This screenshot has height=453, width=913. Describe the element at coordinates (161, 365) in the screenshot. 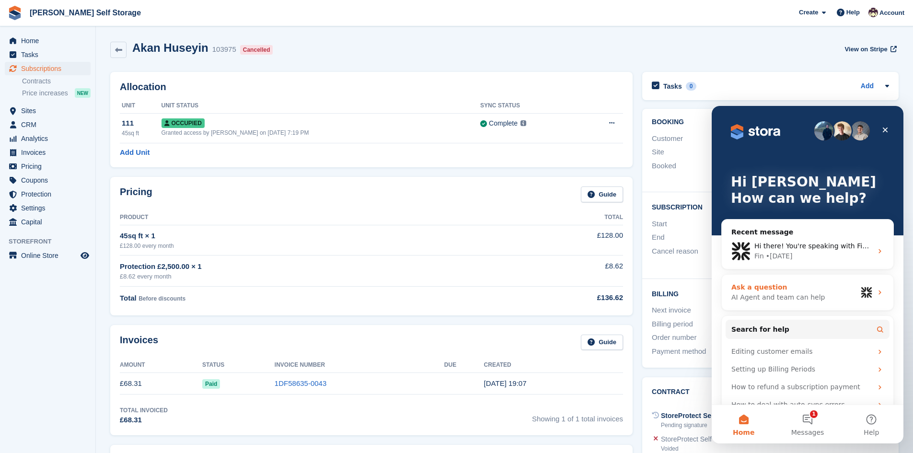

I see `th: Amount` at that location.